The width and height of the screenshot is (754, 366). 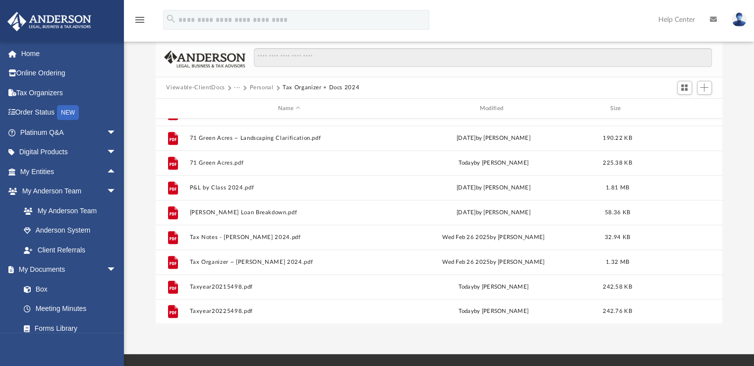 What do you see at coordinates (289, 311) in the screenshot?
I see `button: Taxyear20225498.pdf` at bounding box center [289, 311].